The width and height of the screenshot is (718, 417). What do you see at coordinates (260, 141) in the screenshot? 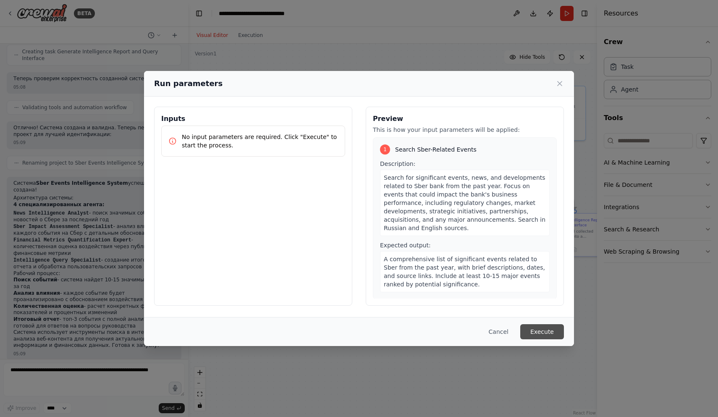
I see `p: No input parameters are required. Click "Execute" to start the process.` at bounding box center [260, 141].